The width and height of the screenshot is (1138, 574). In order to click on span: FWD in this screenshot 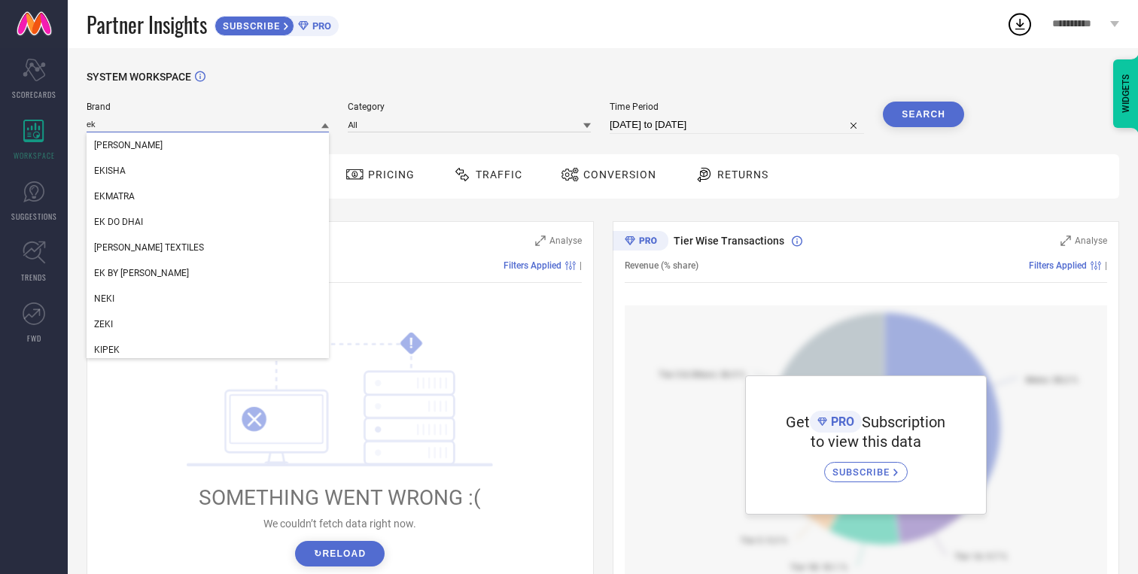, I will do `click(34, 338)`.